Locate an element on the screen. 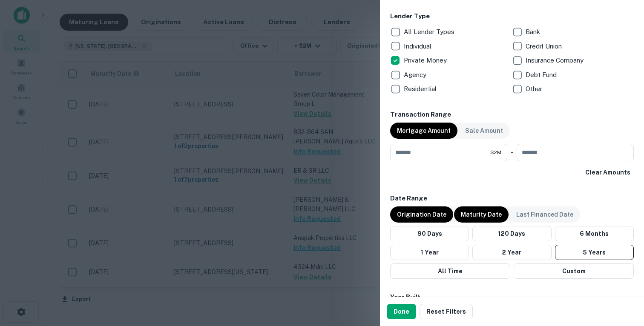 This screenshot has height=326, width=644. span: $2M is located at coordinates (496, 152).